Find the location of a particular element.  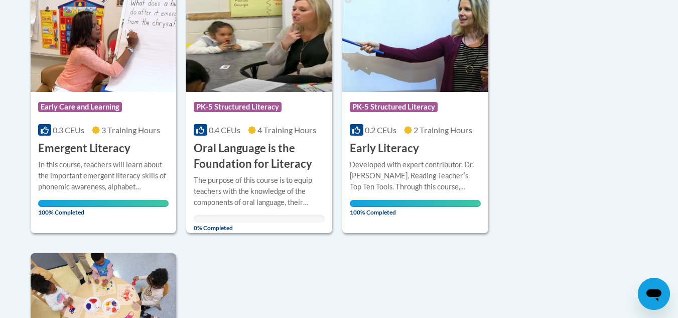

span: Early Care and Learning is located at coordinates (80, 107).